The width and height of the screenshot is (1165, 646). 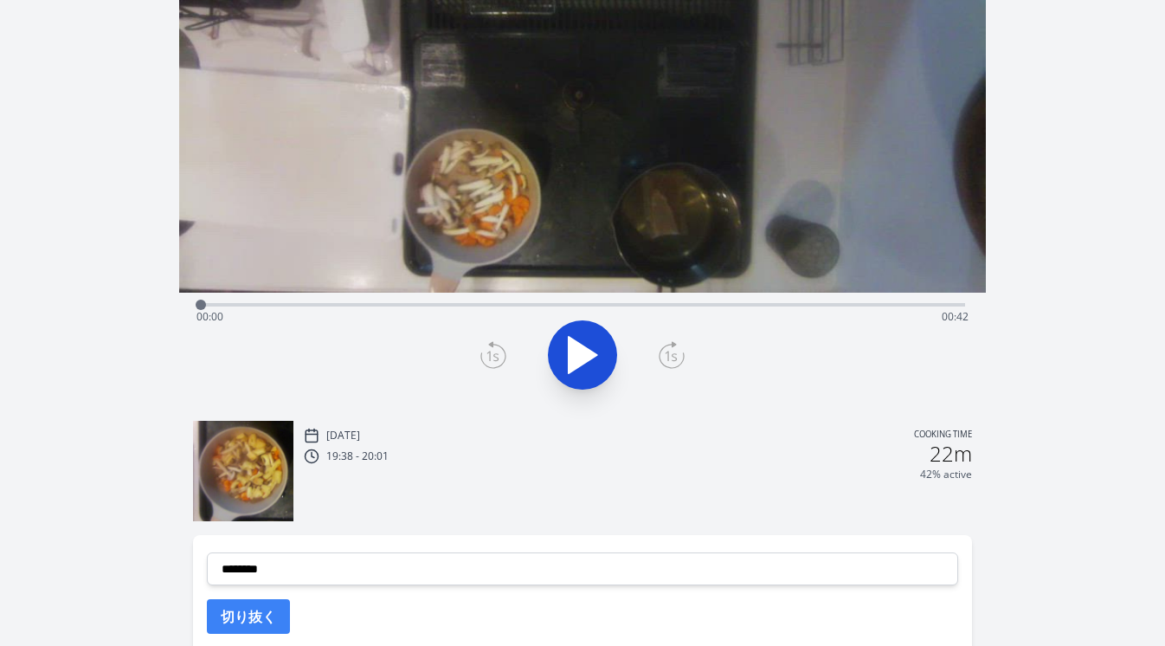 What do you see at coordinates (248, 616) in the screenshot?
I see `button: 切り抜く` at bounding box center [248, 616].